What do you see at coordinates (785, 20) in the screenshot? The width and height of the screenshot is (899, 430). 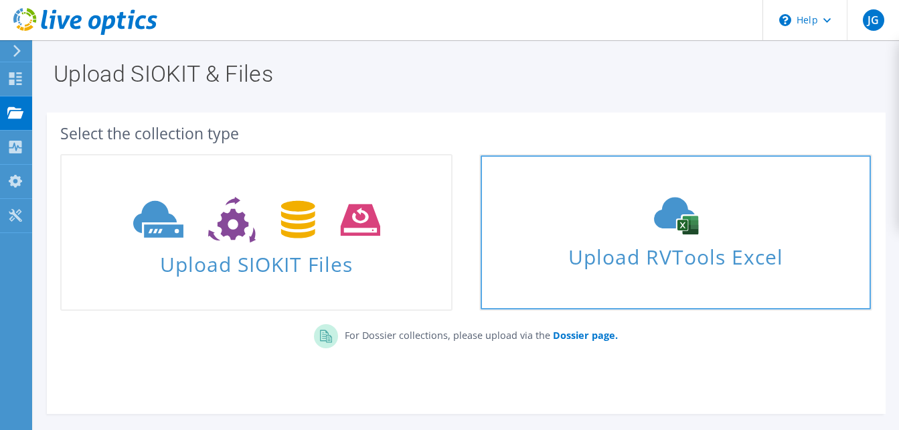 I see `svg: \n` at bounding box center [785, 20].